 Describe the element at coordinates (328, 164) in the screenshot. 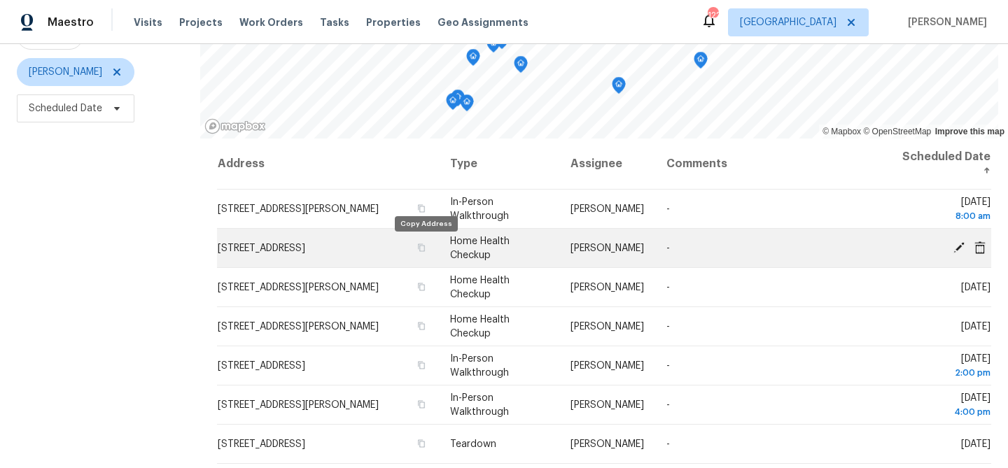

I see `th: Address` at that location.